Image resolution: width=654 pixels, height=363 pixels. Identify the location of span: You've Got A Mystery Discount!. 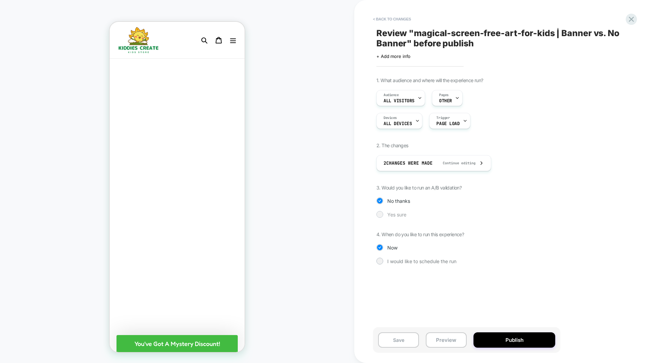
(67, 322).